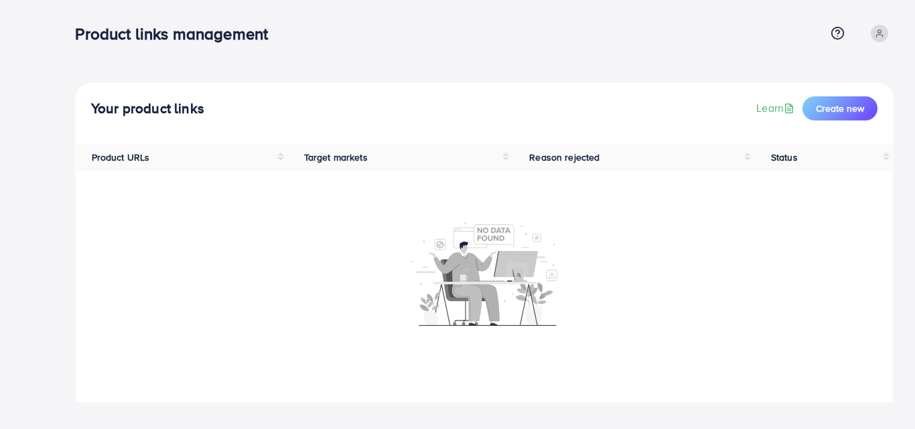 The width and height of the screenshot is (915, 429). Describe the element at coordinates (147, 108) in the screenshot. I see `h4: Your product links` at that location.